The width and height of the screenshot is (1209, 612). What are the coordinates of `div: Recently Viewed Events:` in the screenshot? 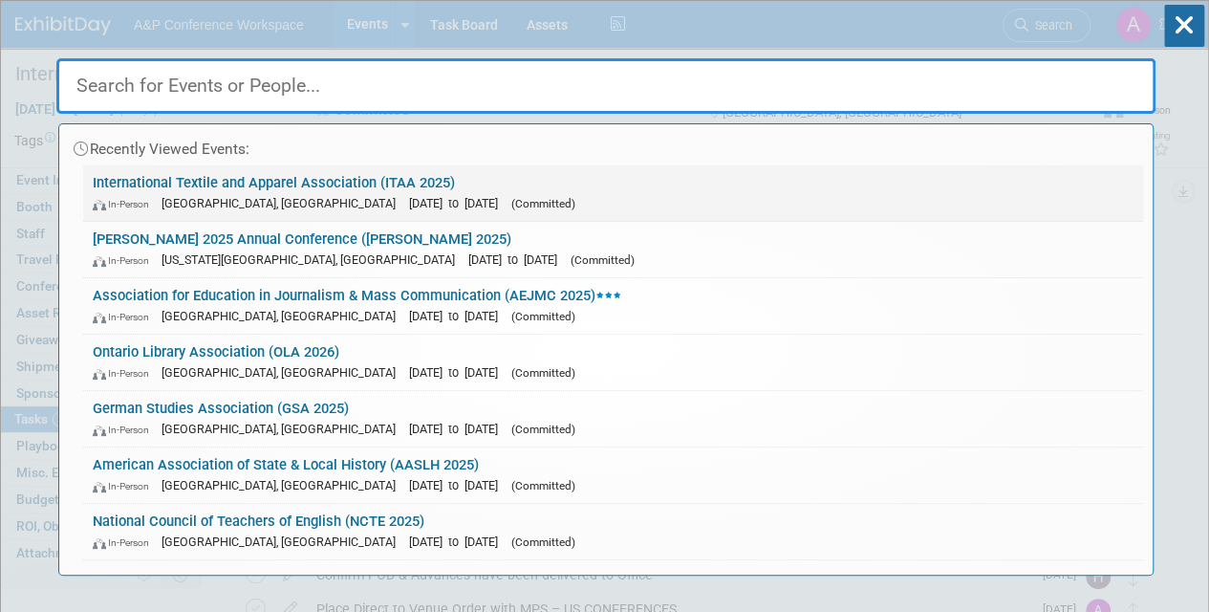 It's located at (606, 144).